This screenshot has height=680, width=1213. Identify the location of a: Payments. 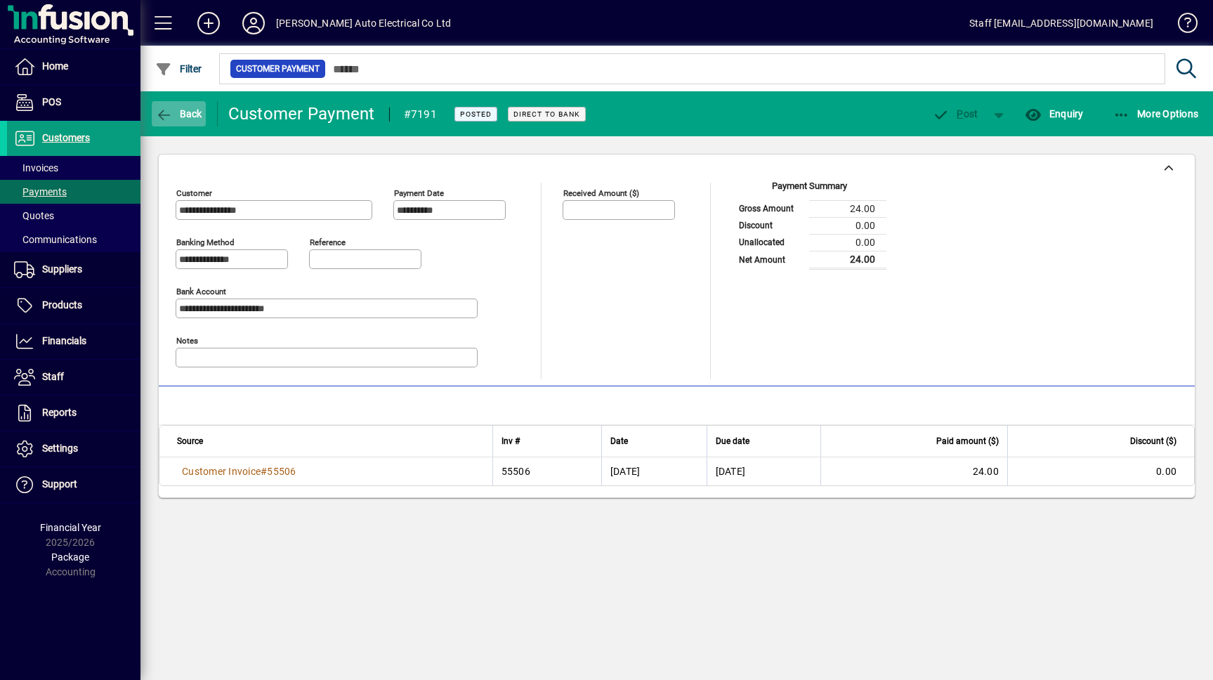
(74, 192).